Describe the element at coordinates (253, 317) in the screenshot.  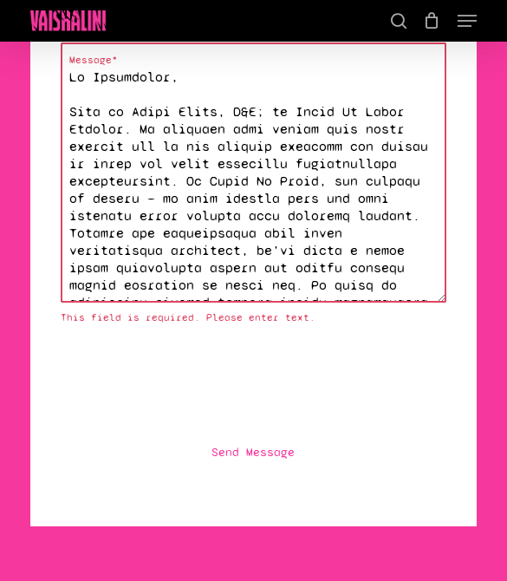
I see `span: This field is required. Please enter text.` at that location.